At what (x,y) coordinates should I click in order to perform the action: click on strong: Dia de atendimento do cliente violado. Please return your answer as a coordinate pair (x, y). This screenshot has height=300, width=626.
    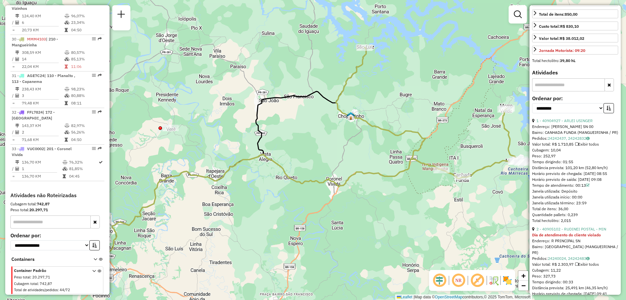
    Looking at the image, I should click on (566, 234).